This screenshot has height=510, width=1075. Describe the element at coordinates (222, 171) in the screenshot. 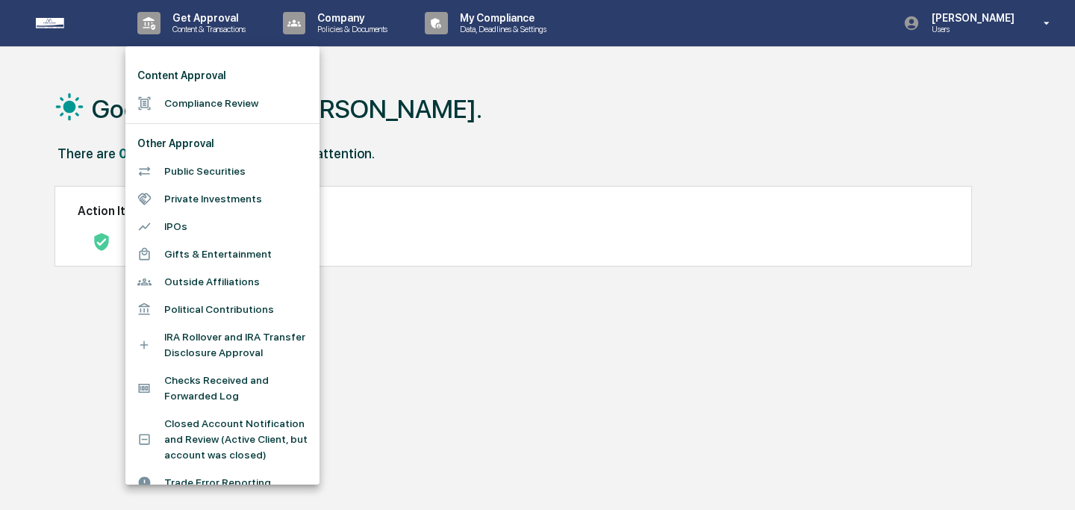

I see `li: Public Securities` at that location.